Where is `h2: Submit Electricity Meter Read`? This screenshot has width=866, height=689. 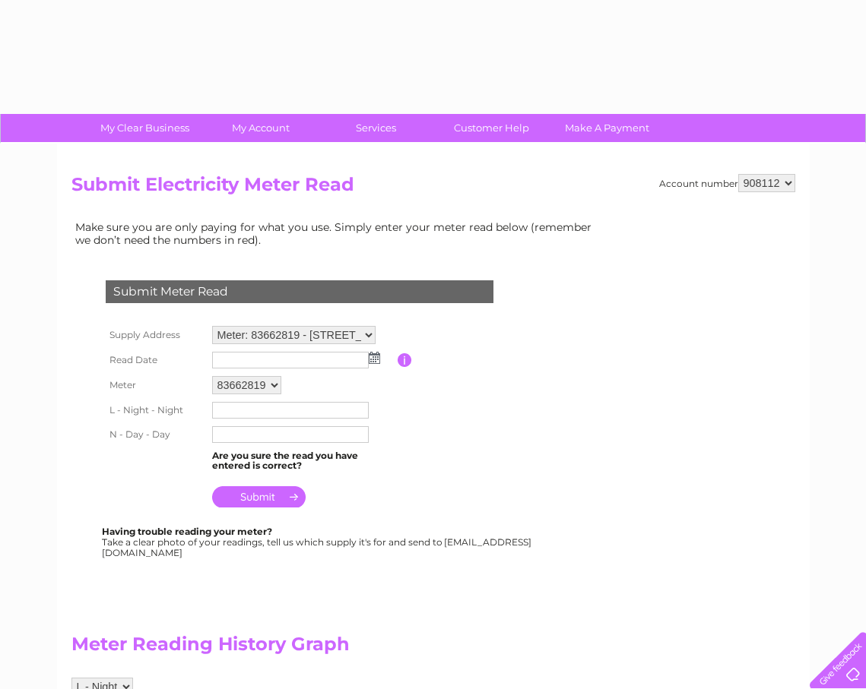
h2: Submit Electricity Meter Read is located at coordinates (433, 188).